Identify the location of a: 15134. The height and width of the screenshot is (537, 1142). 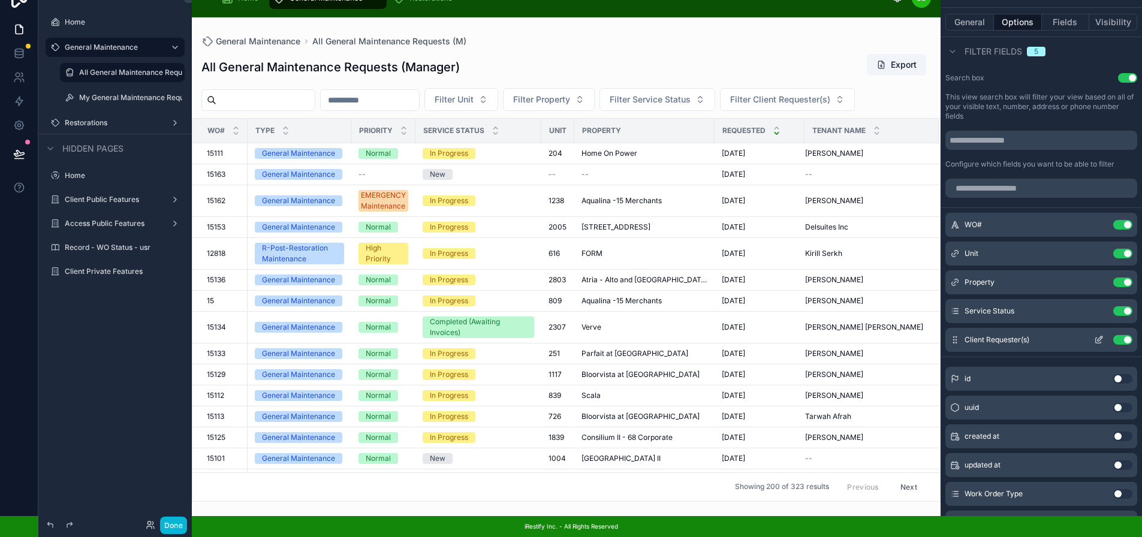
(224, 327).